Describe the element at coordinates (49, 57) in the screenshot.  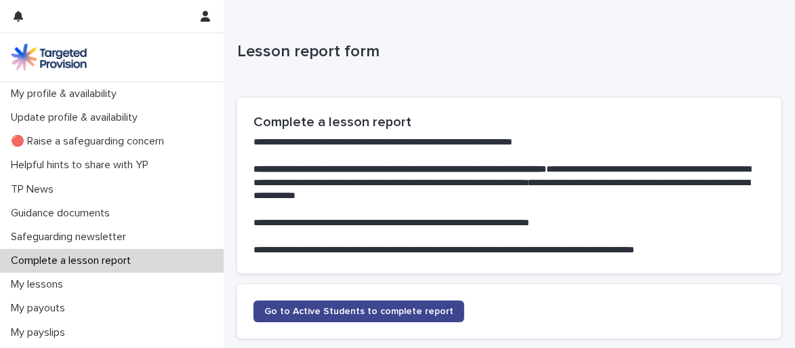
I see `img: M5nRWzHhSzIhMunXDL62` at that location.